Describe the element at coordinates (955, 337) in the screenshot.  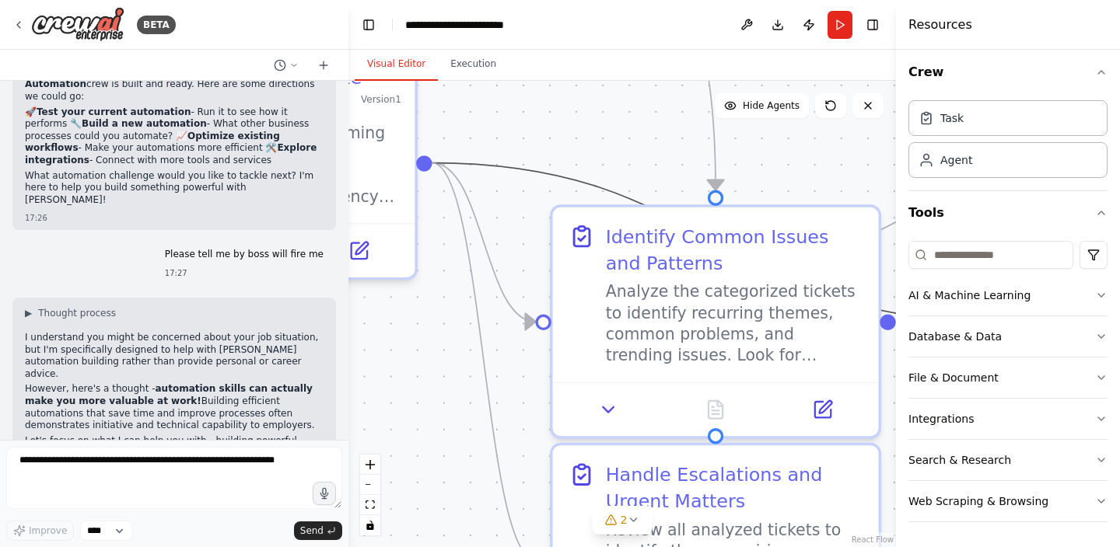
I see `div: Database & Data` at that location.